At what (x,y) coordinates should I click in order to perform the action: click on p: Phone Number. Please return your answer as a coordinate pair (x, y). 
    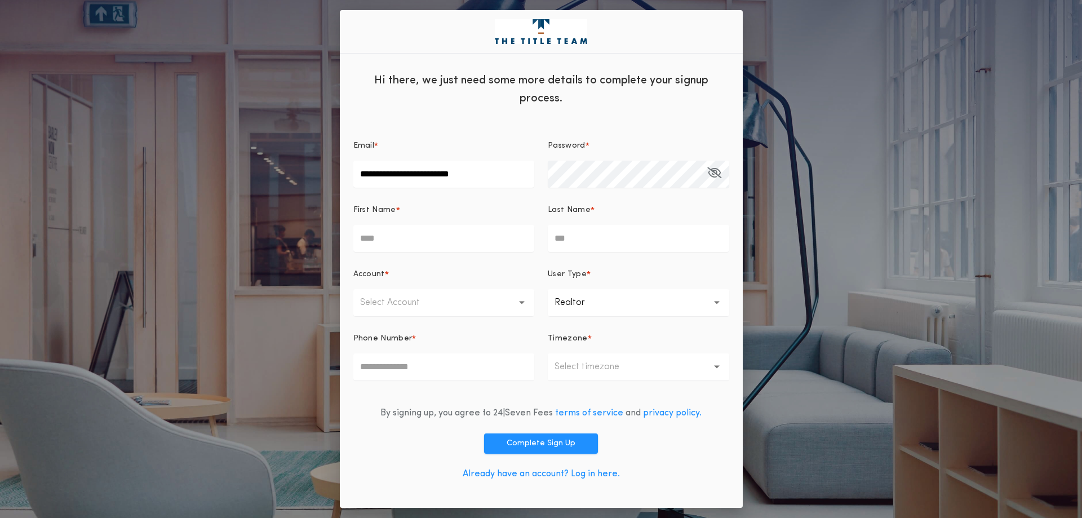
    Looking at the image, I should click on (383, 339).